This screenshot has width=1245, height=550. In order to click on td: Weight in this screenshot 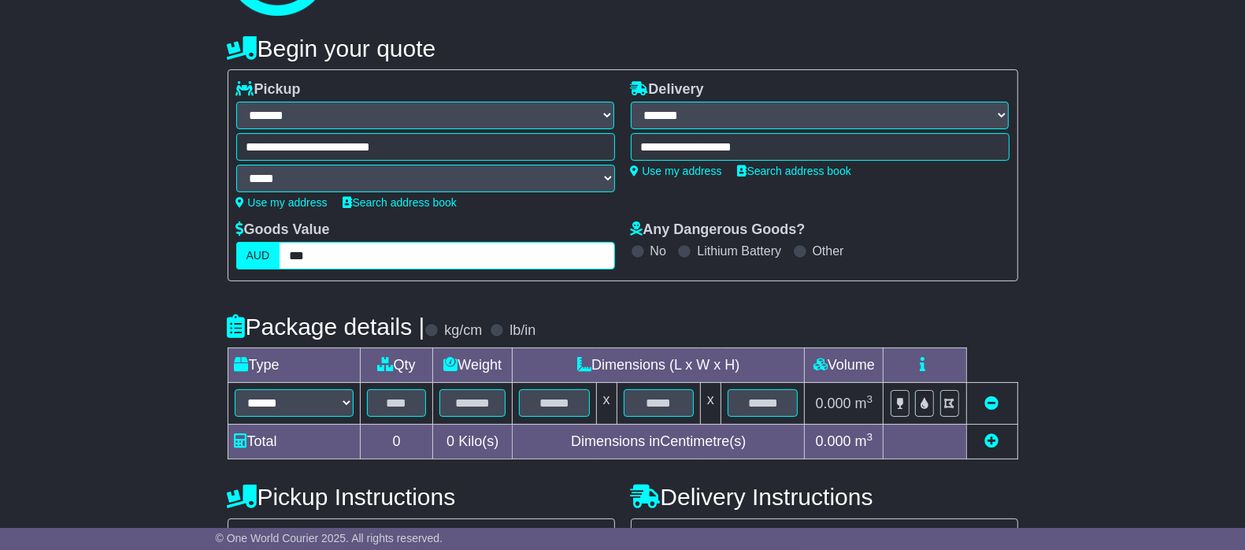, I will do `click(472, 365)`.